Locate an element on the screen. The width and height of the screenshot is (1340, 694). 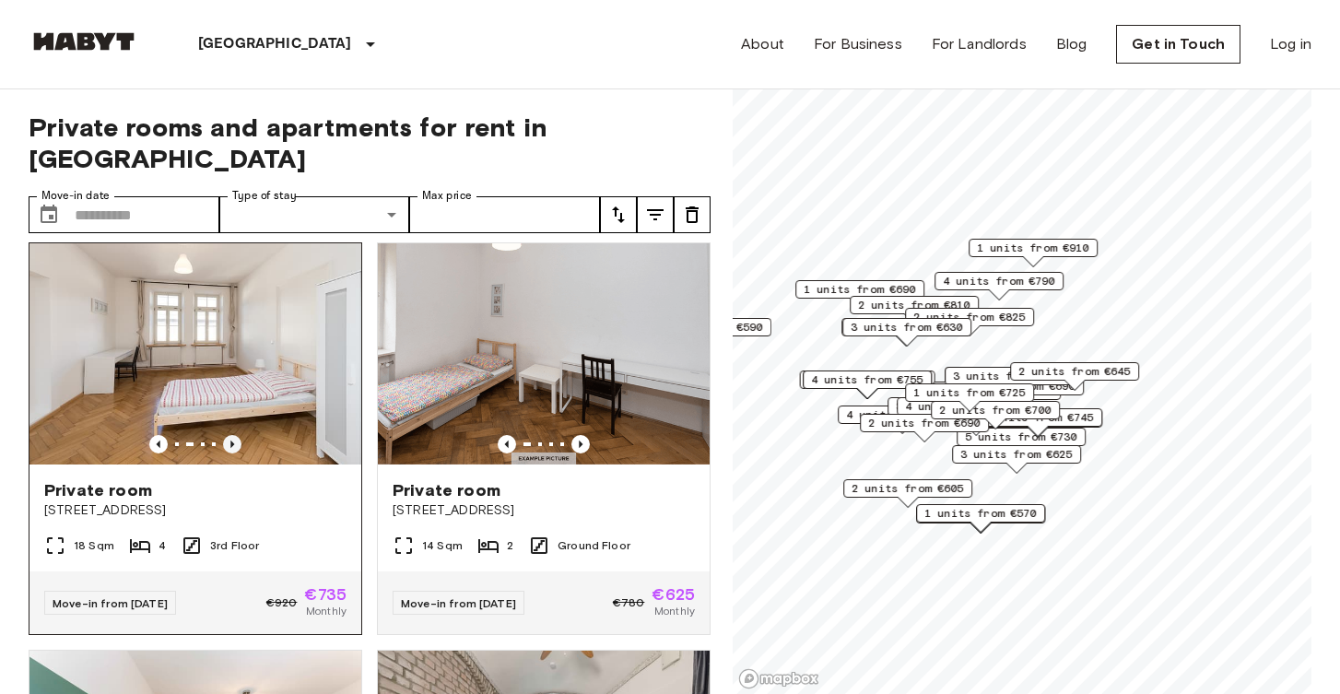
a: About is located at coordinates (762, 44).